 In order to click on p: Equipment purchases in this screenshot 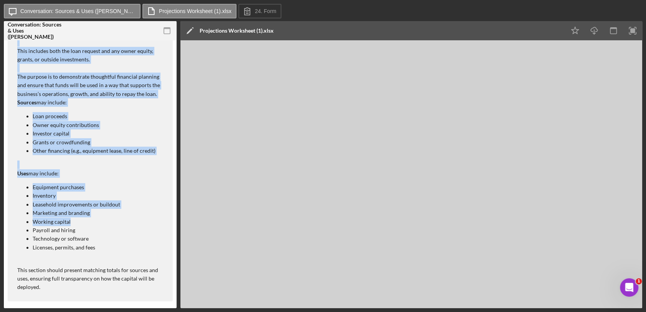, I will do `click(99, 187)`.